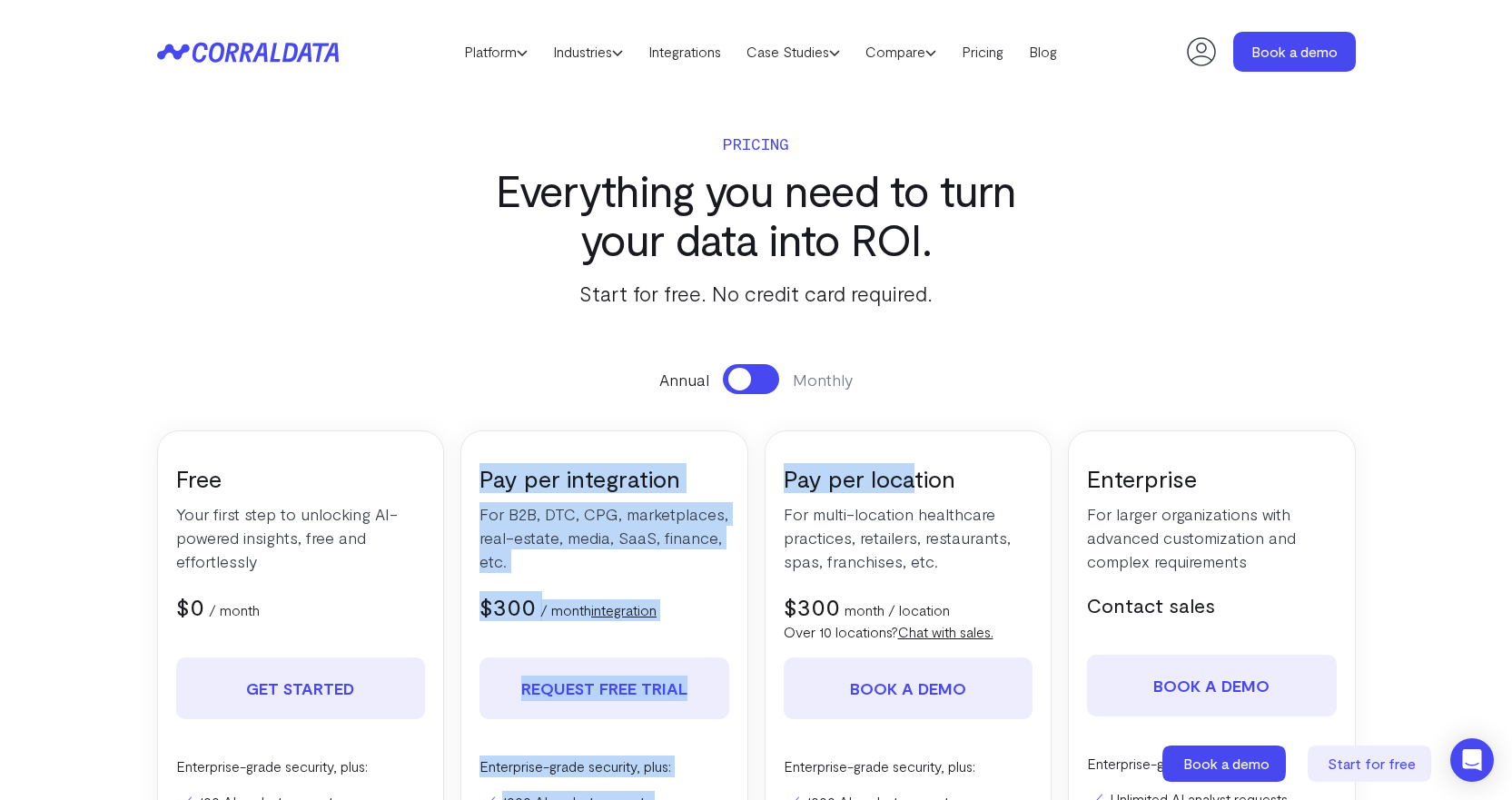  Describe the element at coordinates (756, 143) in the screenshot. I see `p: Pricing` at that location.